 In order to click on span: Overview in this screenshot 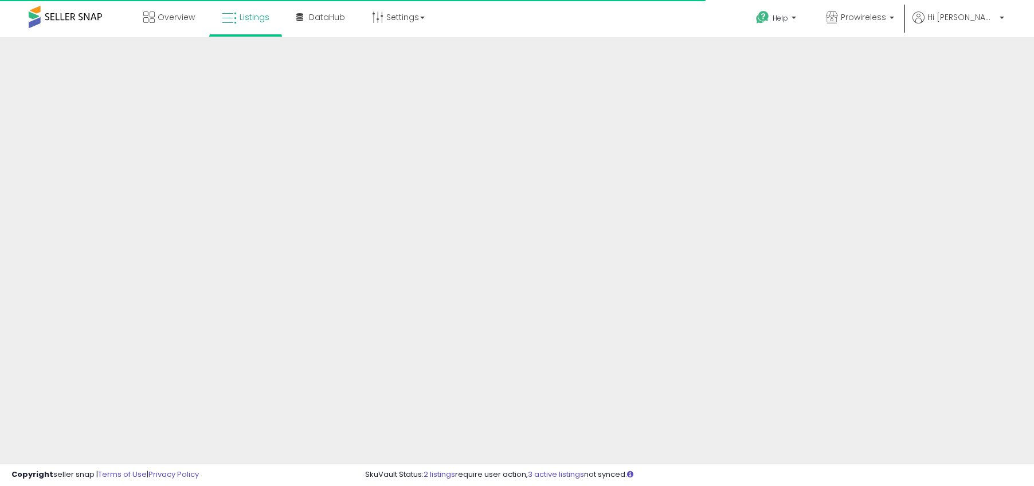, I will do `click(176, 17)`.